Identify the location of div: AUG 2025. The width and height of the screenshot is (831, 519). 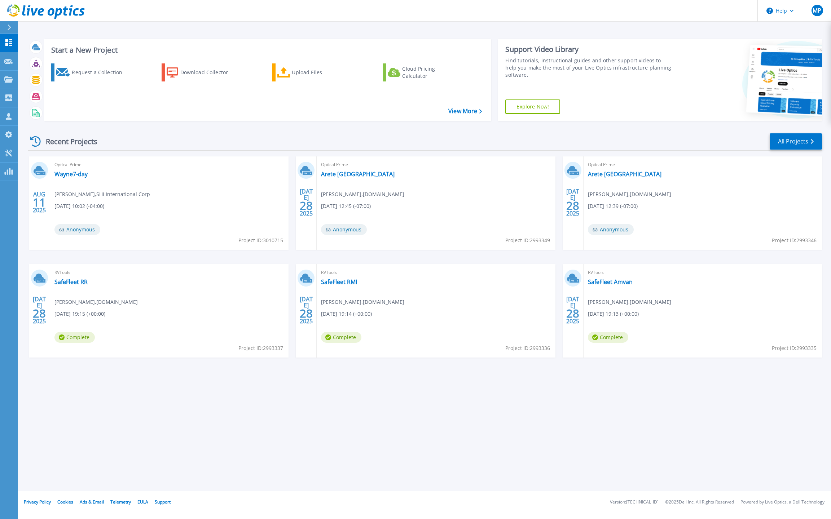
(39, 202).